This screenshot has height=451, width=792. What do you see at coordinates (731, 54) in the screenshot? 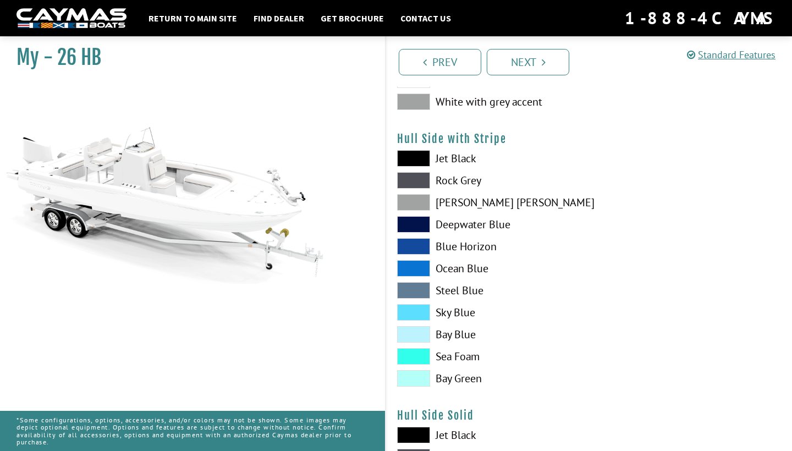
I see `a: Standard Features` at bounding box center [731, 54].